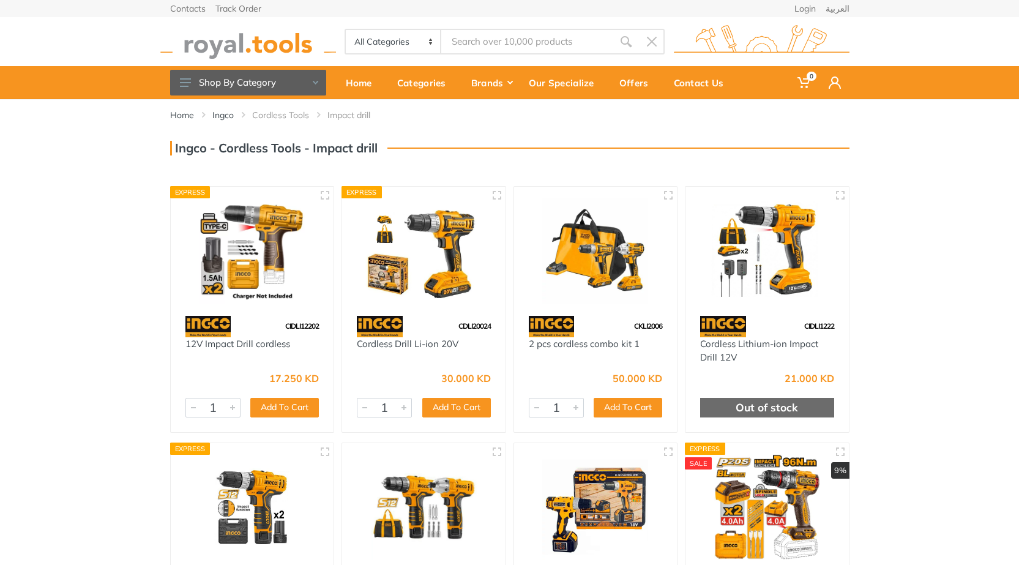  I want to click on img: Royal Tools - Cordless Combo Kit, so click(424, 507).